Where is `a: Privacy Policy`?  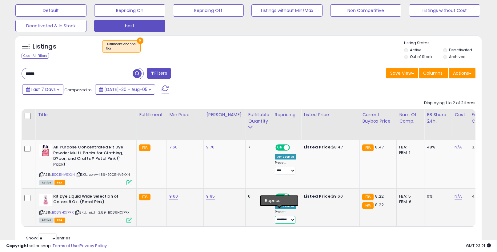
a: Privacy Policy is located at coordinates (93, 246).